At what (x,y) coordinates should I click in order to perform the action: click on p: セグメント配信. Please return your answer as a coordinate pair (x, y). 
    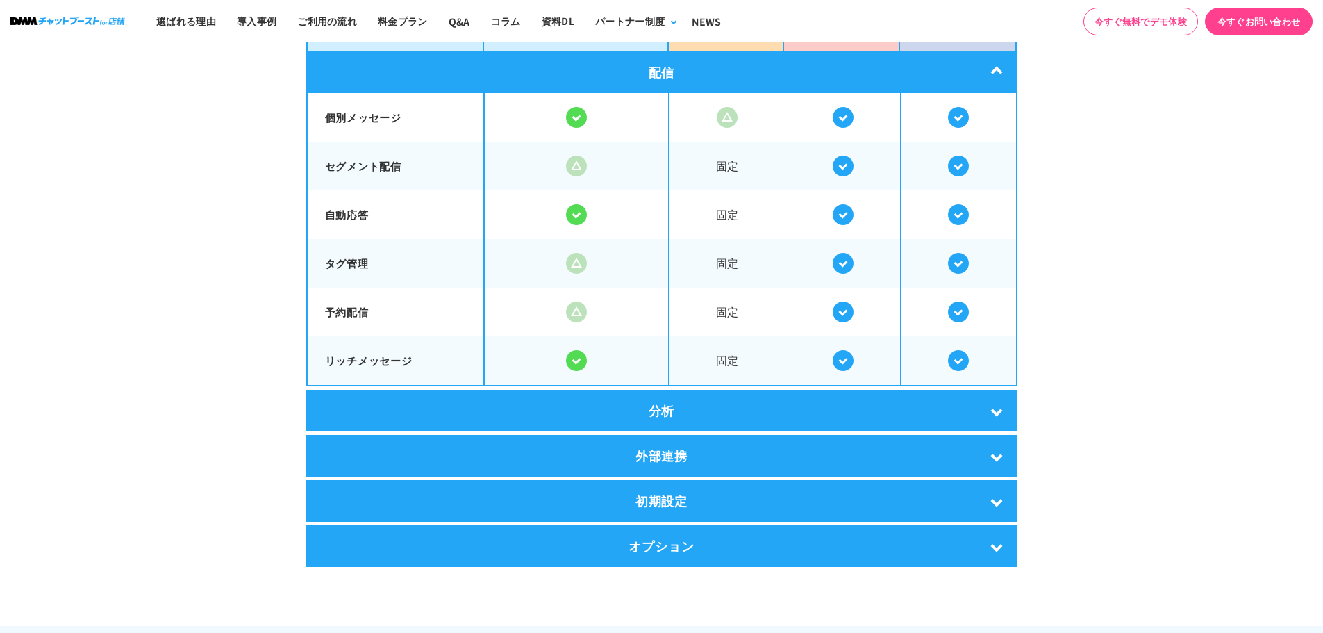
    Looking at the image, I should click on (396, 166).